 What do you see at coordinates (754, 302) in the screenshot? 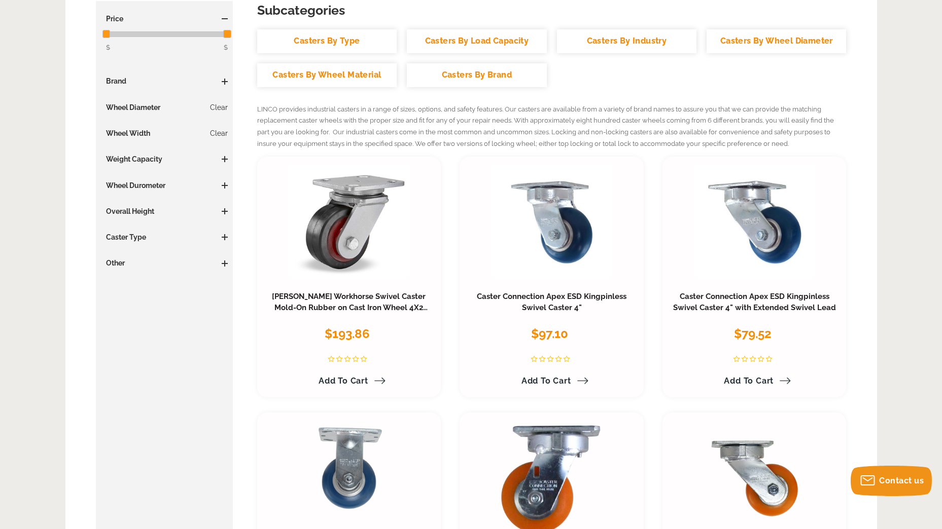
I see `a: Caster Connection Apex ESD Kingpinless Swivel Caster 4" with Extended Swivel Lead` at bounding box center [754, 302].